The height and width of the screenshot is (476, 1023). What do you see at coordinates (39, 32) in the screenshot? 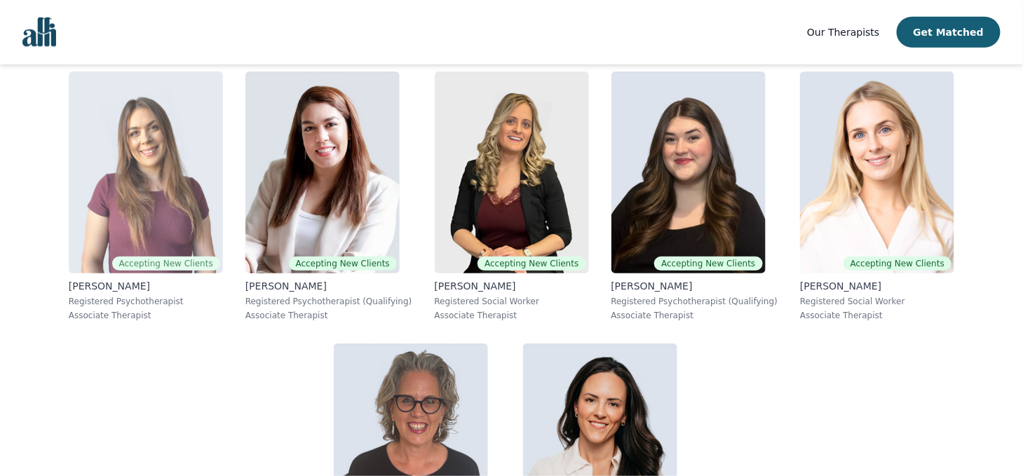
I see `img: alli logo` at bounding box center [39, 32].